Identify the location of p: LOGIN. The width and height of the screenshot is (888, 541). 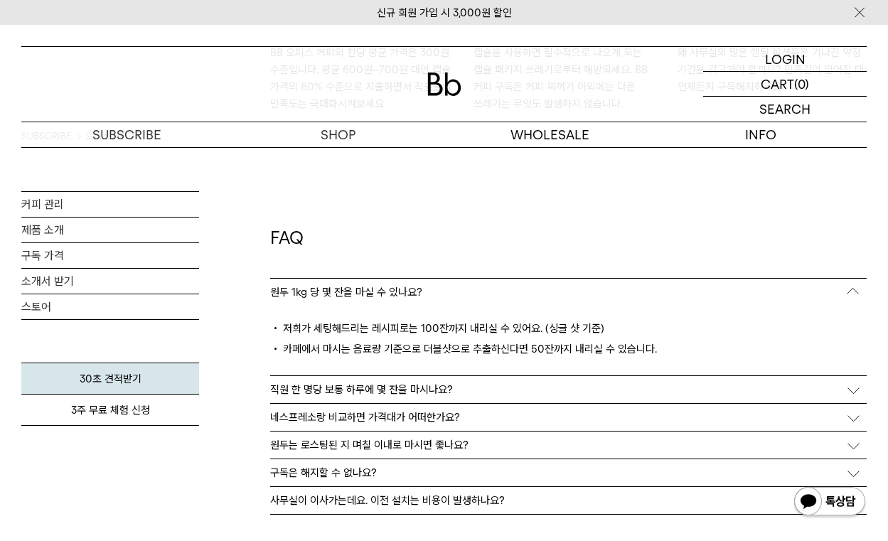
(785, 59).